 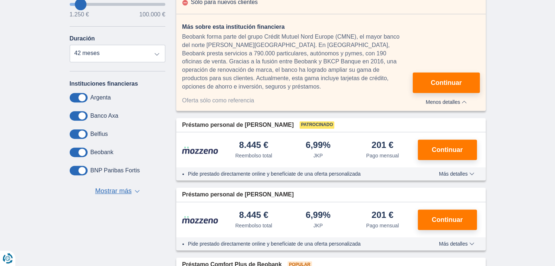 I want to click on font: Más sobre esta institución financiera, so click(x=233, y=27).